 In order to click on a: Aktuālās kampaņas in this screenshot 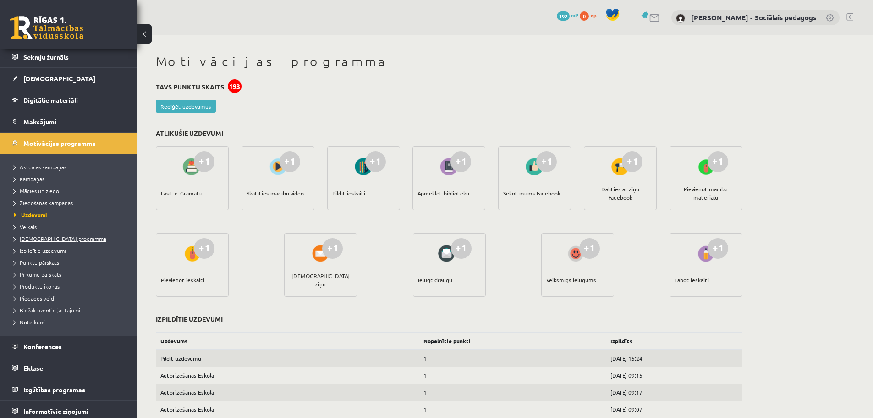, I will do `click(71, 167)`.